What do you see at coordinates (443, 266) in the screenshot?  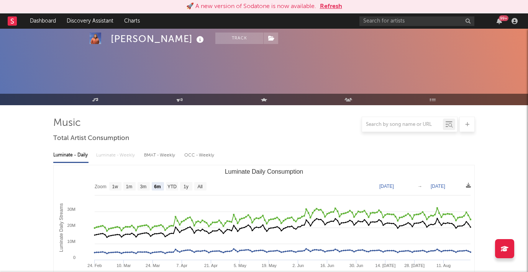 I see `text: 11. Aug` at bounding box center [443, 266].